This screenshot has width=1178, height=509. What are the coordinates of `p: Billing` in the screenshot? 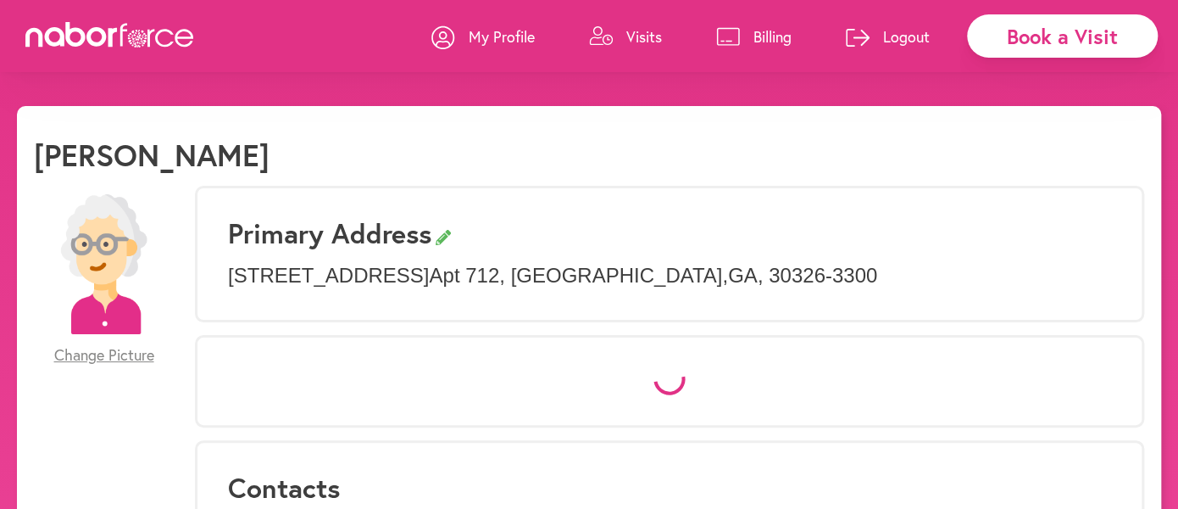 It's located at (772, 36).